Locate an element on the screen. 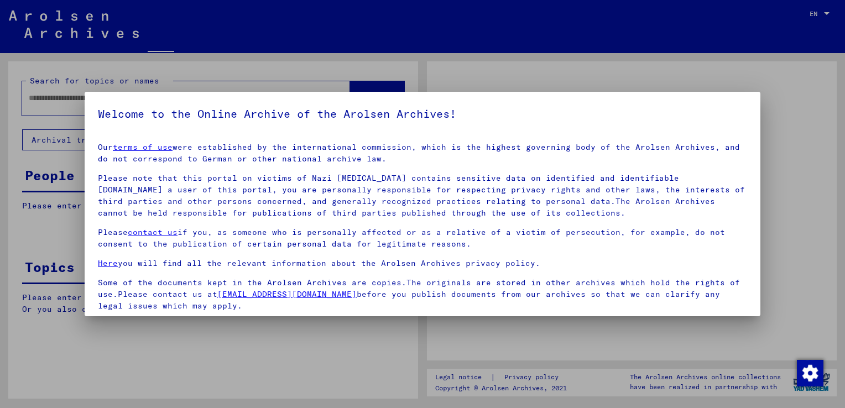 This screenshot has height=408, width=845. img: Change consent is located at coordinates (810, 373).